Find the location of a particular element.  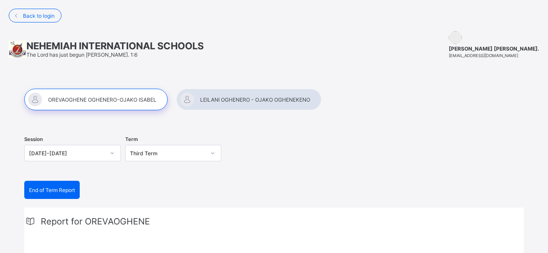

span: End of Term Report is located at coordinates (52, 190).